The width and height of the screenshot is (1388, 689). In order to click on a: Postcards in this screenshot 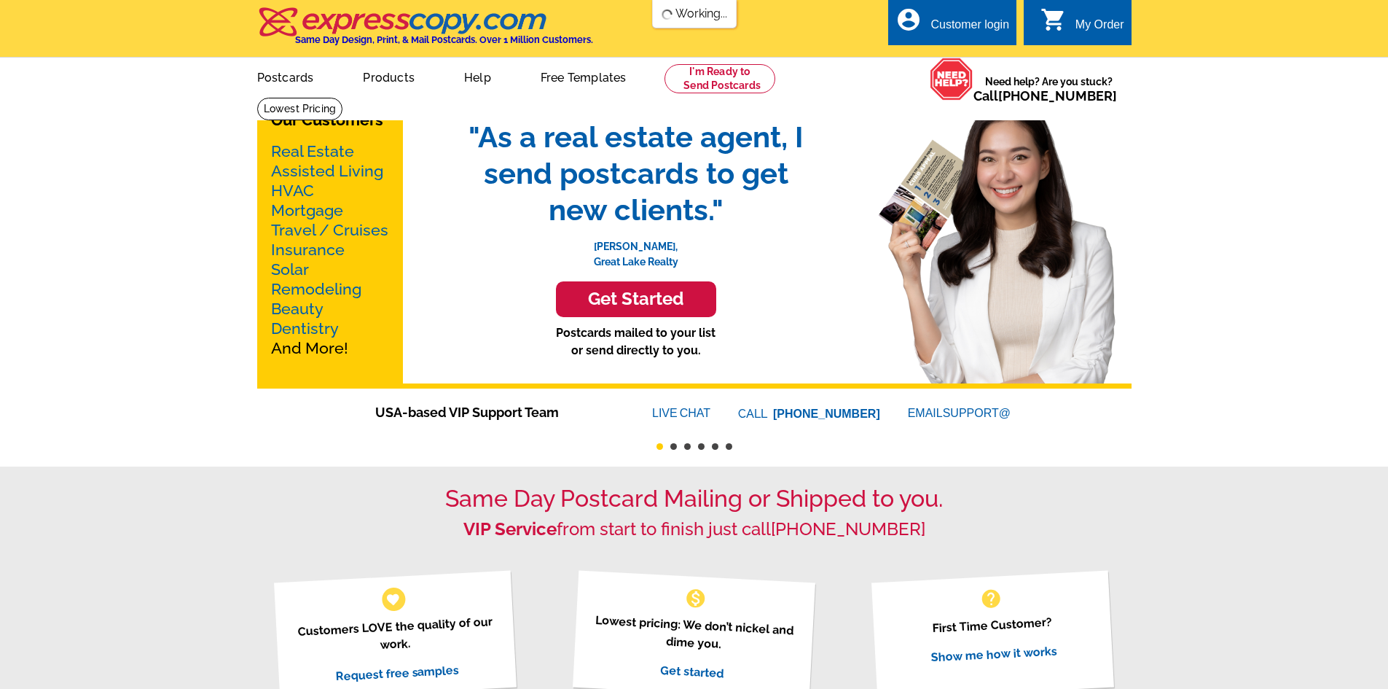, I will do `click(286, 76)`.